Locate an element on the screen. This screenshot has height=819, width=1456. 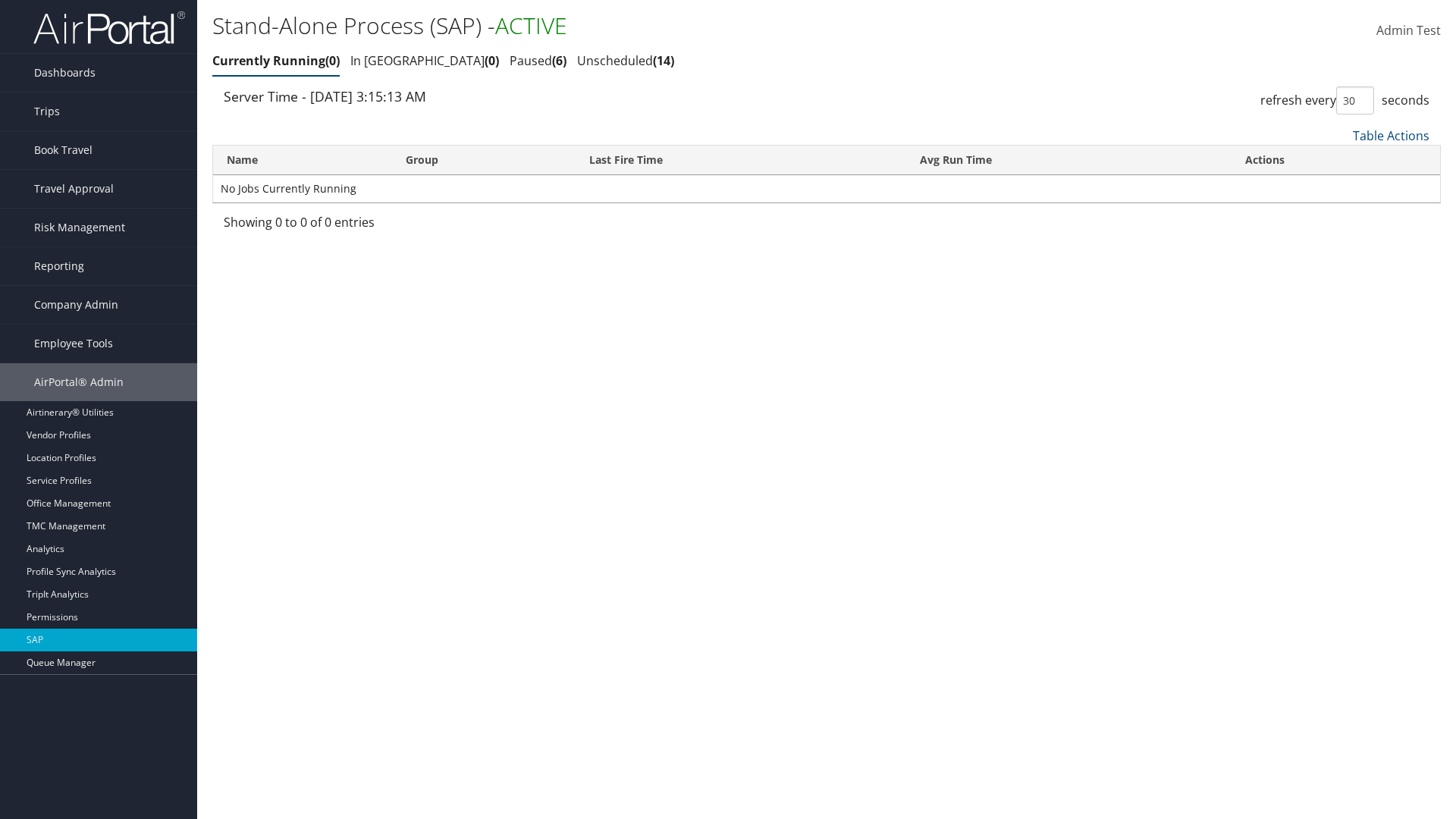
span: 14 is located at coordinates (664, 61).